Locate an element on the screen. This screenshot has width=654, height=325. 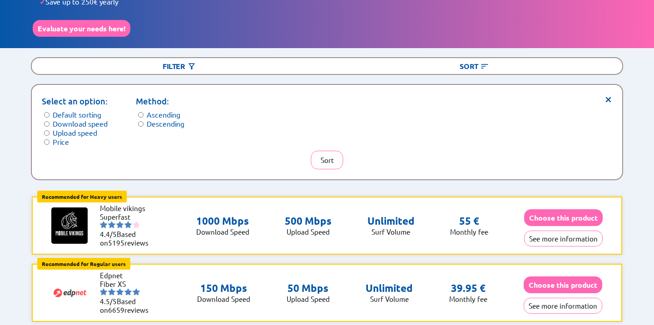
label: Download speed is located at coordinates (80, 123).